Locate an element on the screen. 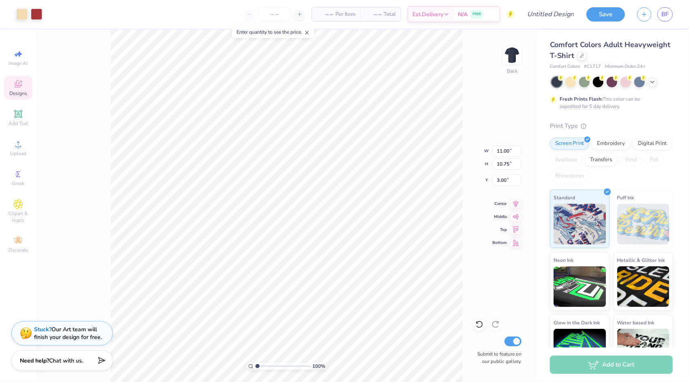 This screenshot has height=382, width=689. div: This color can be expedited for 5 day delivery. is located at coordinates (610, 103).